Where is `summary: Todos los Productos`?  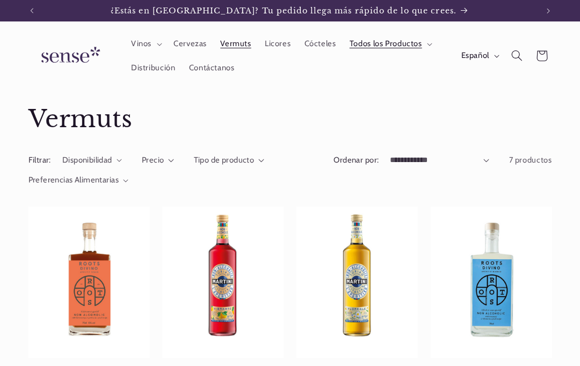 summary: Todos los Productos is located at coordinates (390, 44).